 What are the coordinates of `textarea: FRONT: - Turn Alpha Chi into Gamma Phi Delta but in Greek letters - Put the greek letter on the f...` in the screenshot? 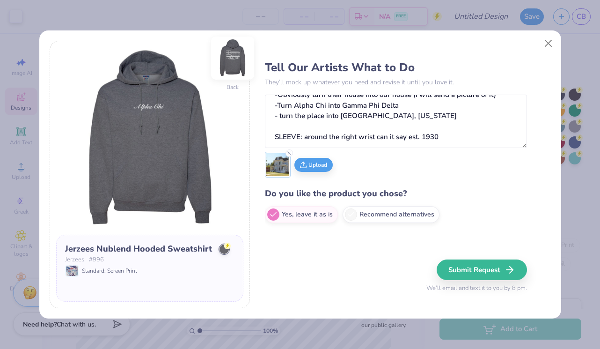 It's located at (396, 121).